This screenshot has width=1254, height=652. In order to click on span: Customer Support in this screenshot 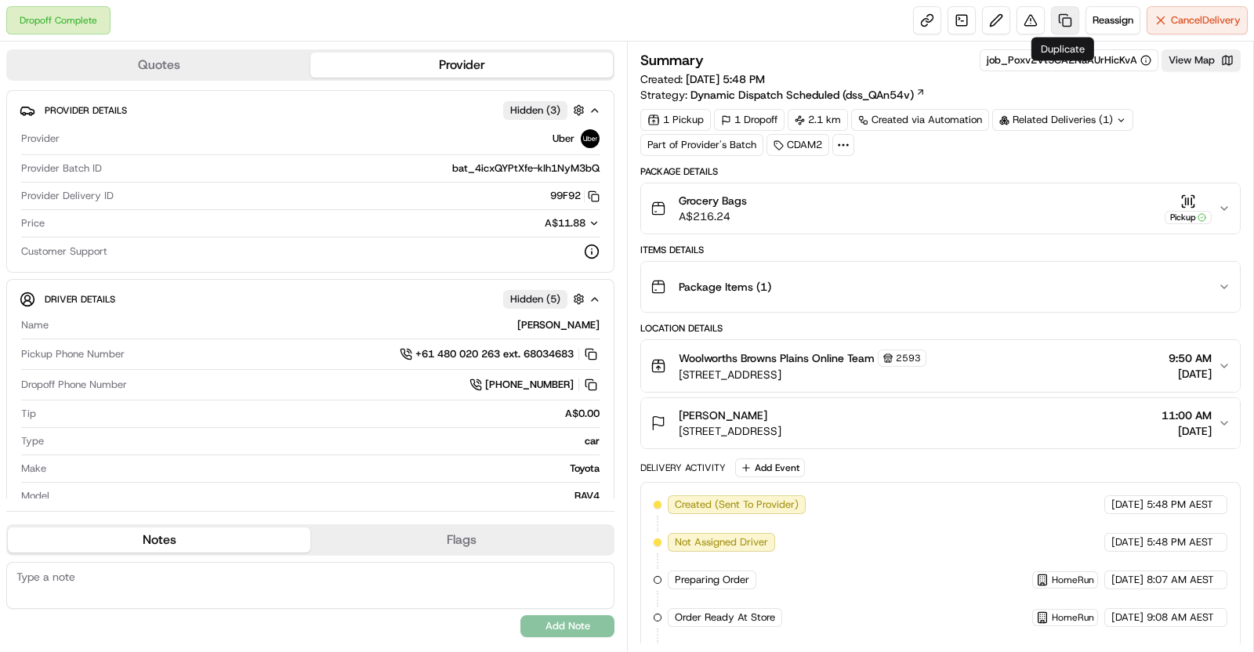, I will do `click(64, 252)`.